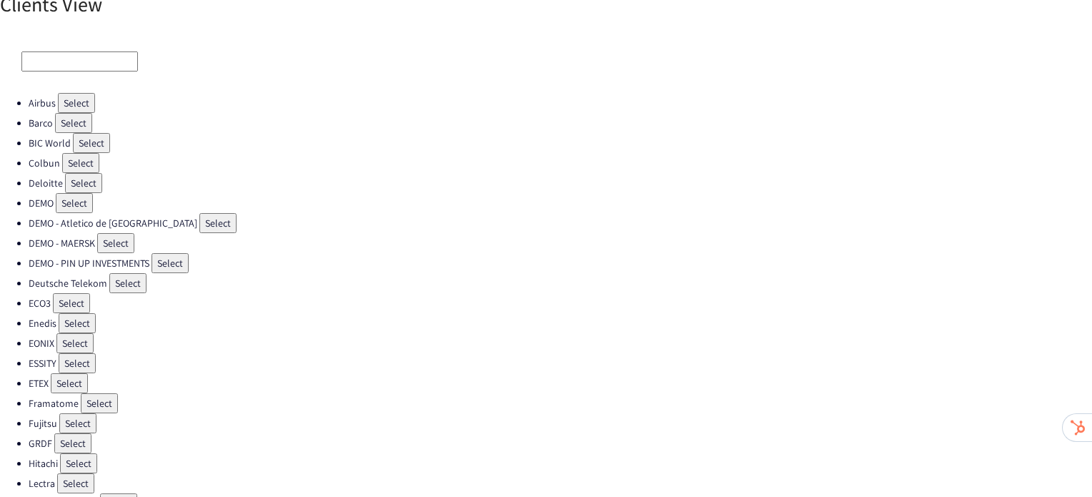 The width and height of the screenshot is (1092, 497). What do you see at coordinates (560, 143) in the screenshot?
I see `li: BIC World` at bounding box center [560, 143].